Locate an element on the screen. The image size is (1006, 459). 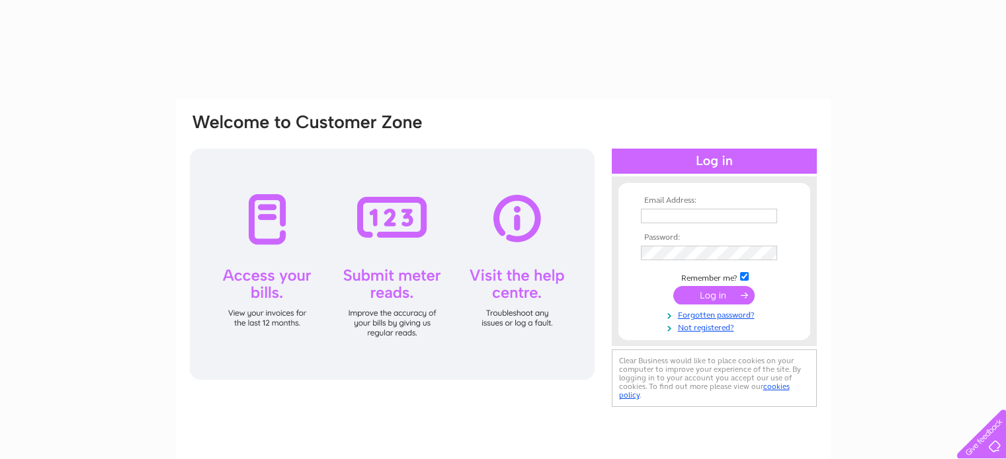
a: Forgotten password? is located at coordinates (715, 314).